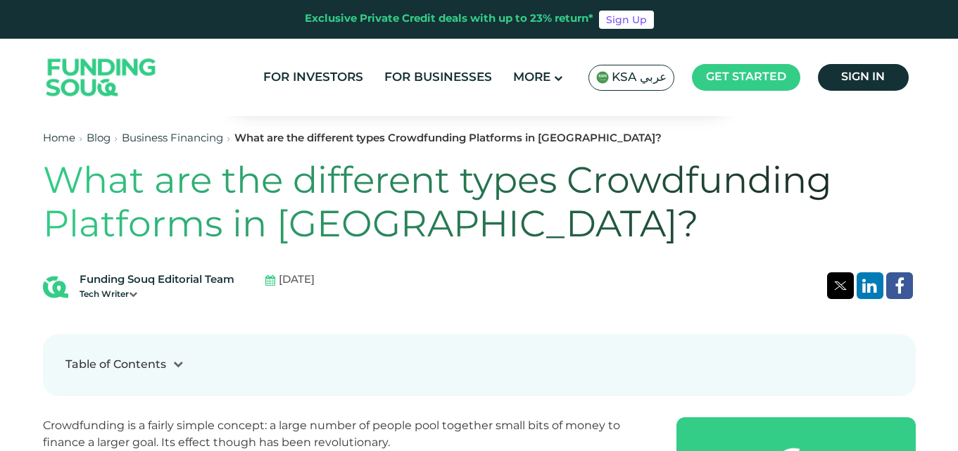 This screenshot has width=958, height=451. I want to click on img: Blog Author, so click(56, 287).